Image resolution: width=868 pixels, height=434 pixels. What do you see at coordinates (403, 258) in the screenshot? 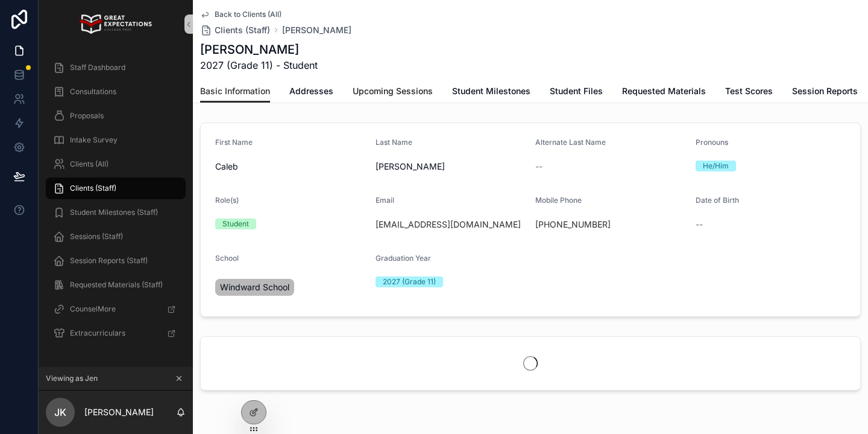
I see `span: Graduation Year` at bounding box center [403, 258].